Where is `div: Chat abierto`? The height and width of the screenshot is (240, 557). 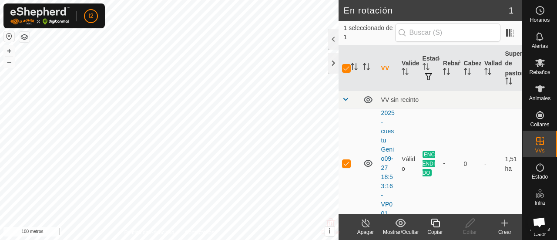
div: Chat abierto is located at coordinates (540, 222).